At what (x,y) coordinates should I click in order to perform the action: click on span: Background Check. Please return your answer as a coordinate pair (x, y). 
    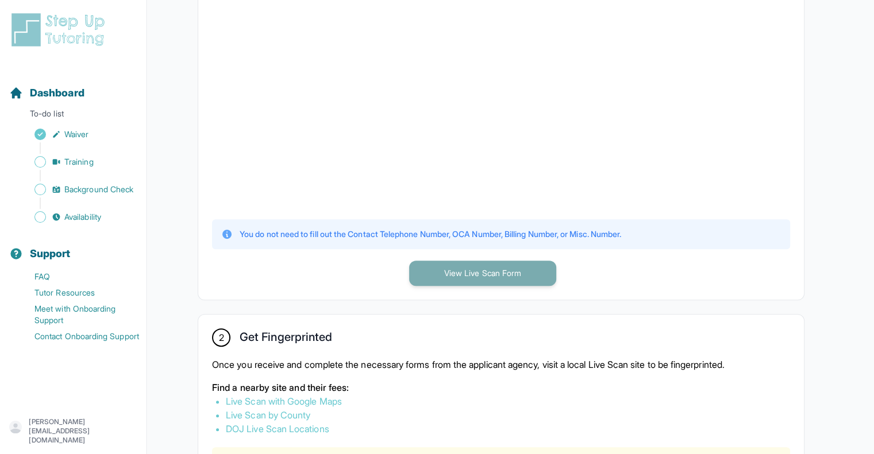
    Looking at the image, I should click on (99, 190).